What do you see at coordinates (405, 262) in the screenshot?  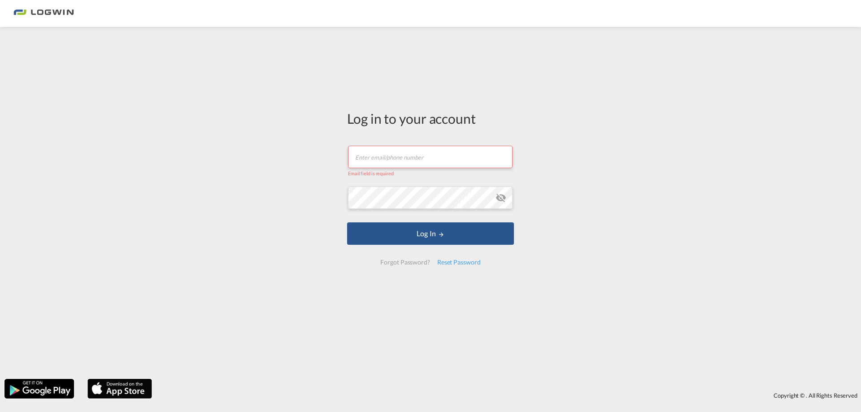 I see `div: Forgot Password?` at bounding box center [405, 262].